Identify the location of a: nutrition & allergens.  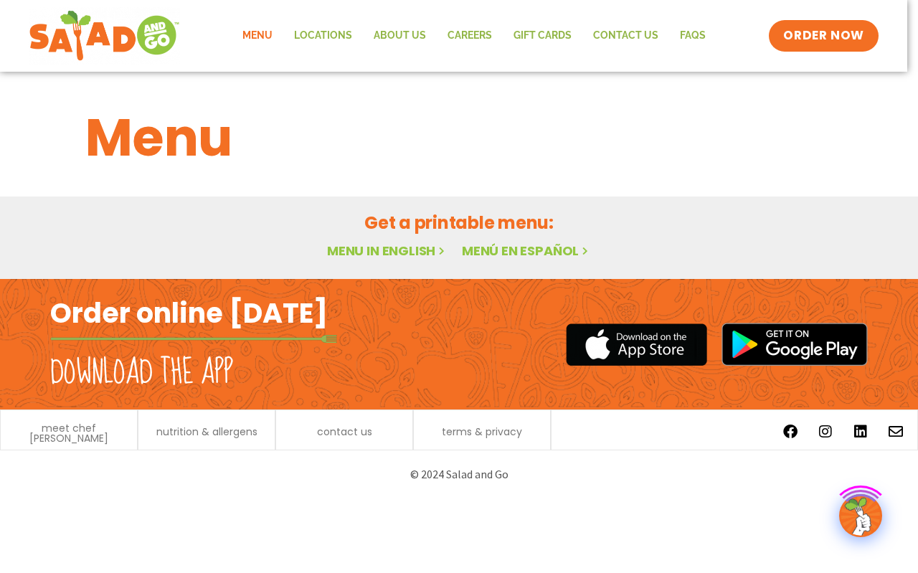
(206, 432).